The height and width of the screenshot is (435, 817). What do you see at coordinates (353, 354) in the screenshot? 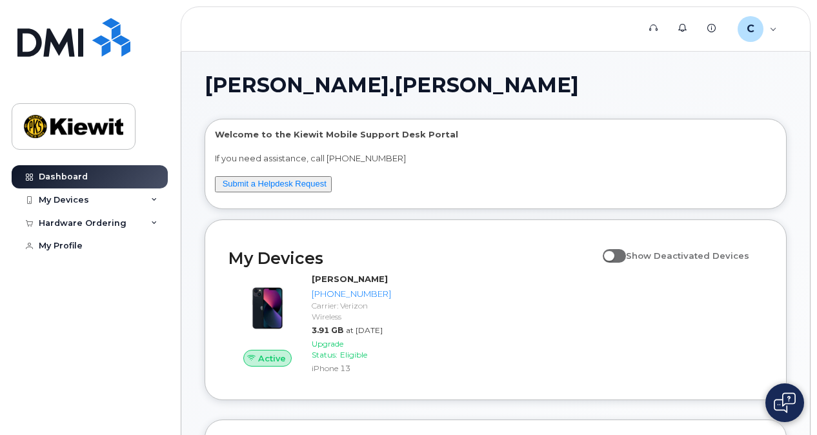
I see `span: Eligible` at bounding box center [353, 354].